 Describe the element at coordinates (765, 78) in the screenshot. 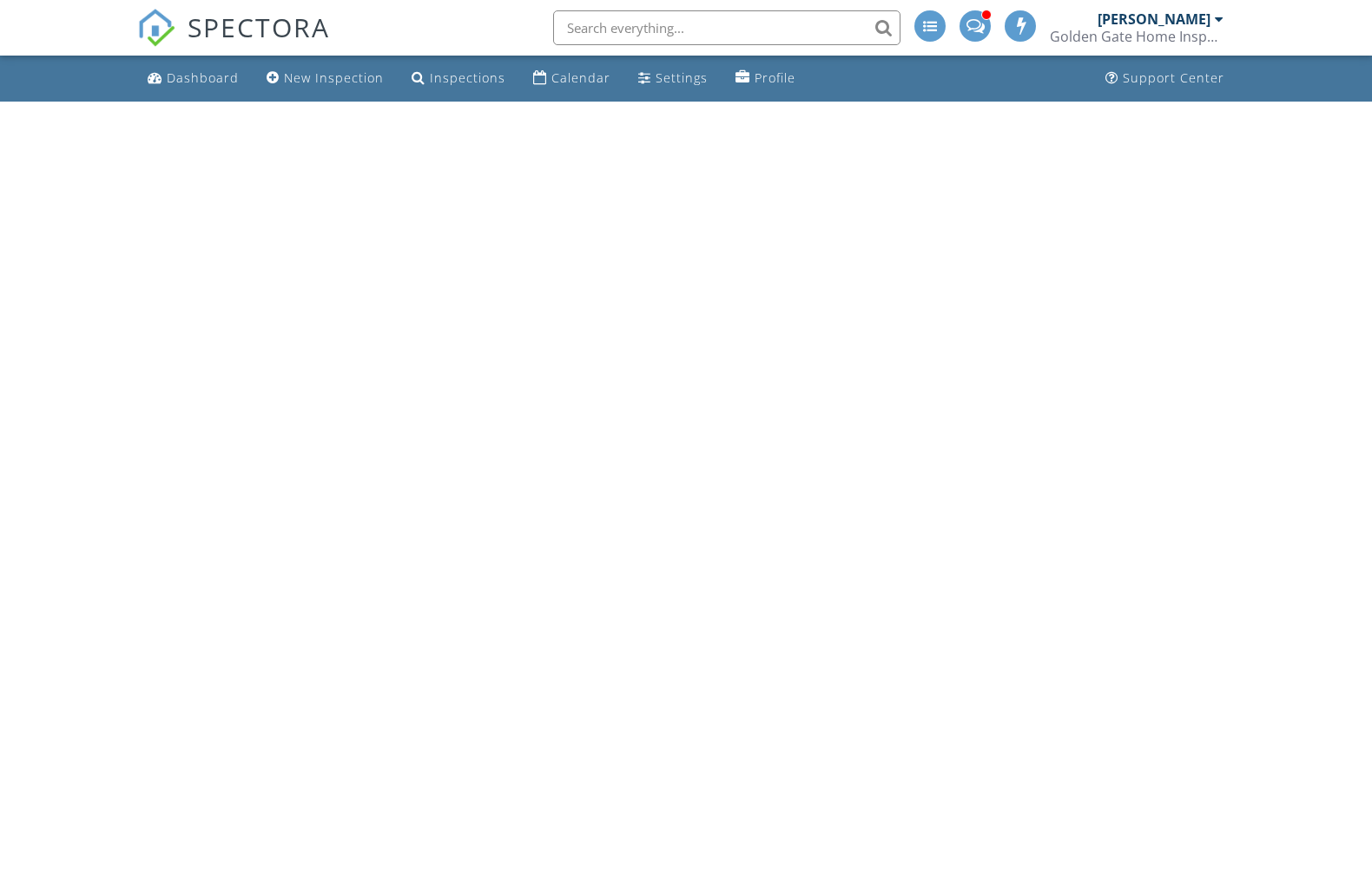

I see `a: Profile` at that location.